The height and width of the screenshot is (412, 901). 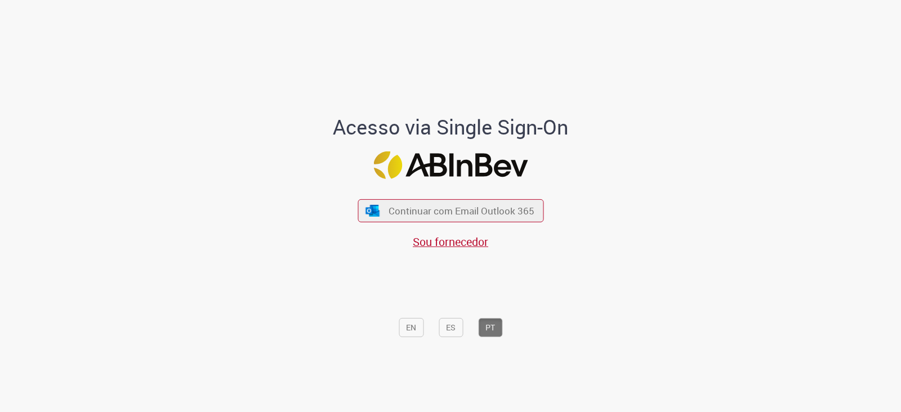 I want to click on button: PT, so click(x=490, y=328).